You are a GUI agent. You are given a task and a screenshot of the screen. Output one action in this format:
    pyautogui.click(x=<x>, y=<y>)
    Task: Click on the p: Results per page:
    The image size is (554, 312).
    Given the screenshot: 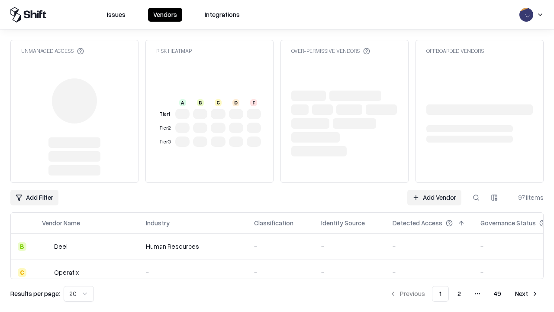 What is the action you would take?
    pyautogui.click(x=35, y=293)
    